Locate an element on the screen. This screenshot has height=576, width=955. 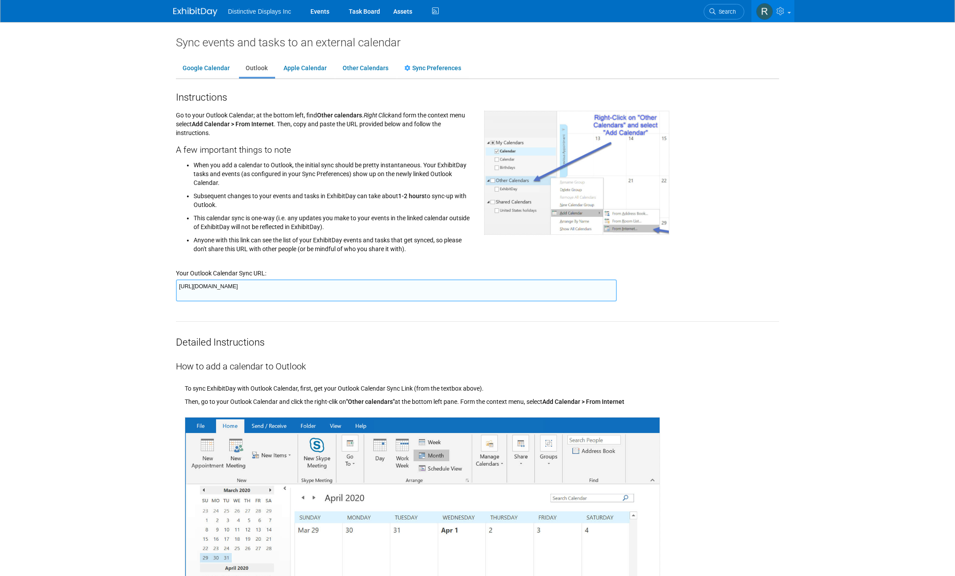
span: Other calendars is located at coordinates (340, 115).